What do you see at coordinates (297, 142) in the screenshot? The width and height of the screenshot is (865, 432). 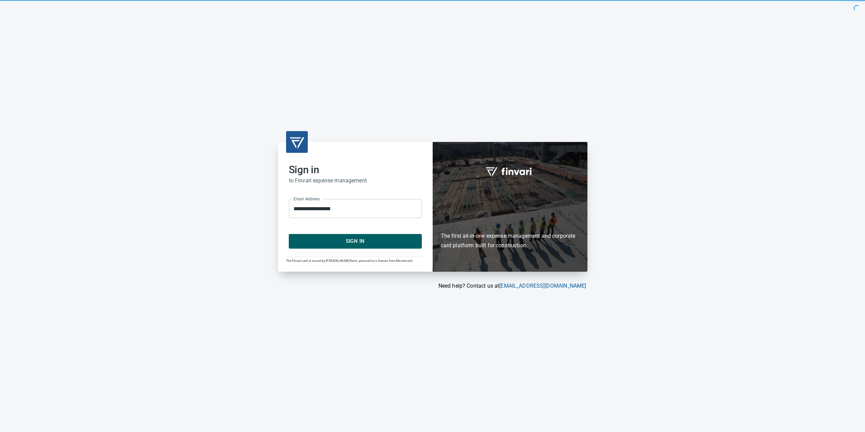 I see `img: transparent_logo.png` at bounding box center [297, 142].